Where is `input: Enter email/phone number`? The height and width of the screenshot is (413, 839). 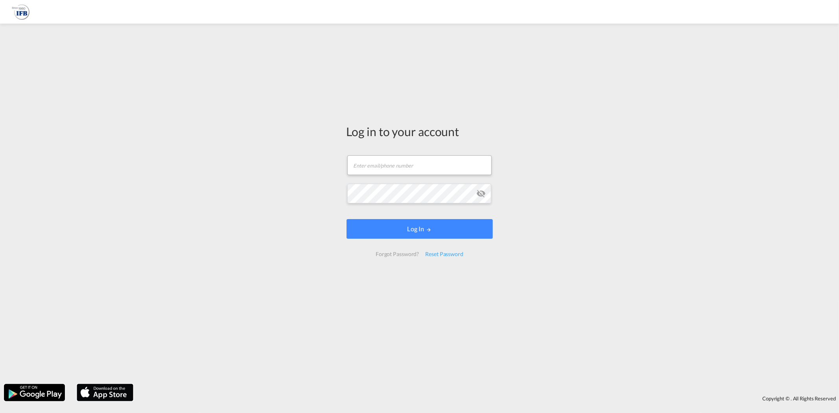
input: Enter email/phone number is located at coordinates (419, 165).